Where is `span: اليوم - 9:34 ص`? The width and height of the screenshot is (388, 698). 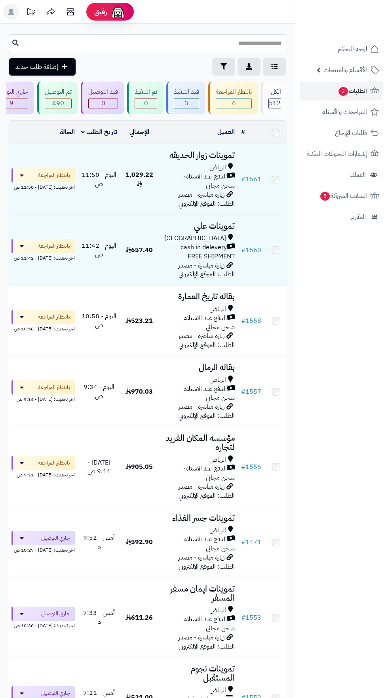
span: اليوم - 9:34 ص is located at coordinates (99, 391).